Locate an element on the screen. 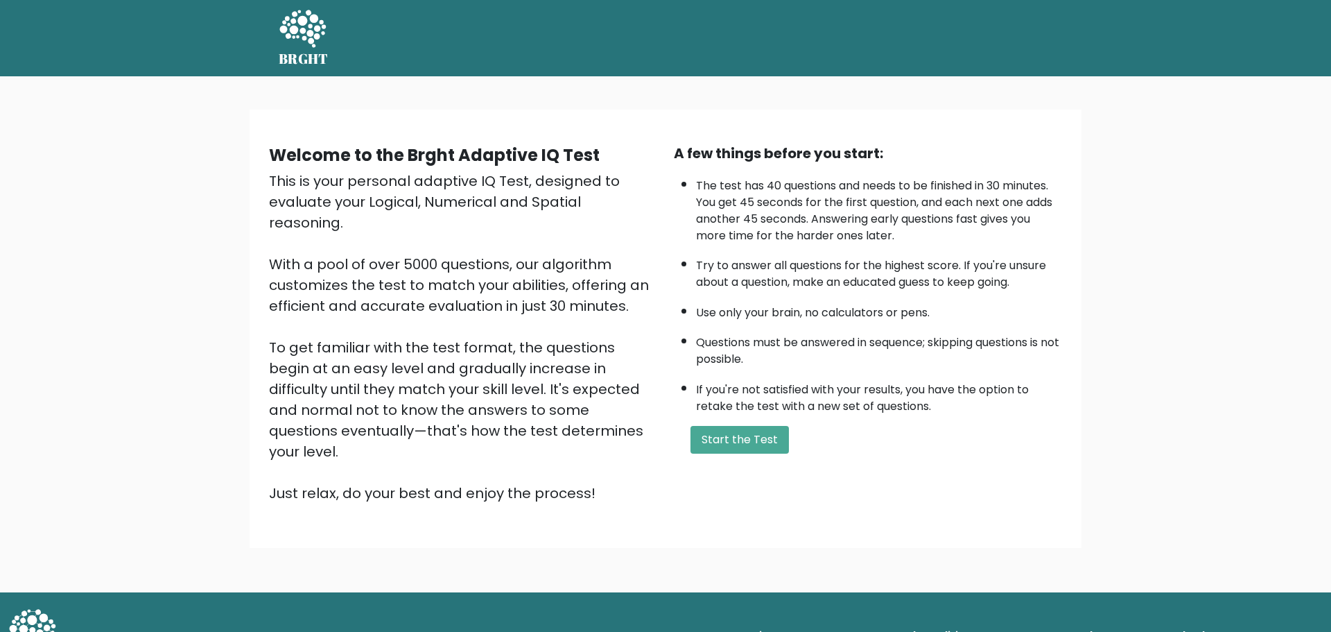 This screenshot has height=632, width=1331. b: Welcome to the Brght Adaptive IQ Test is located at coordinates (434, 155).